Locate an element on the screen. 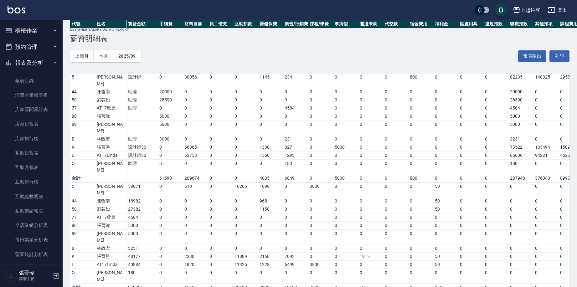 Image resolution: width=577 pixels, height=287 pixels. td: 61590 is located at coordinates (170, 178).